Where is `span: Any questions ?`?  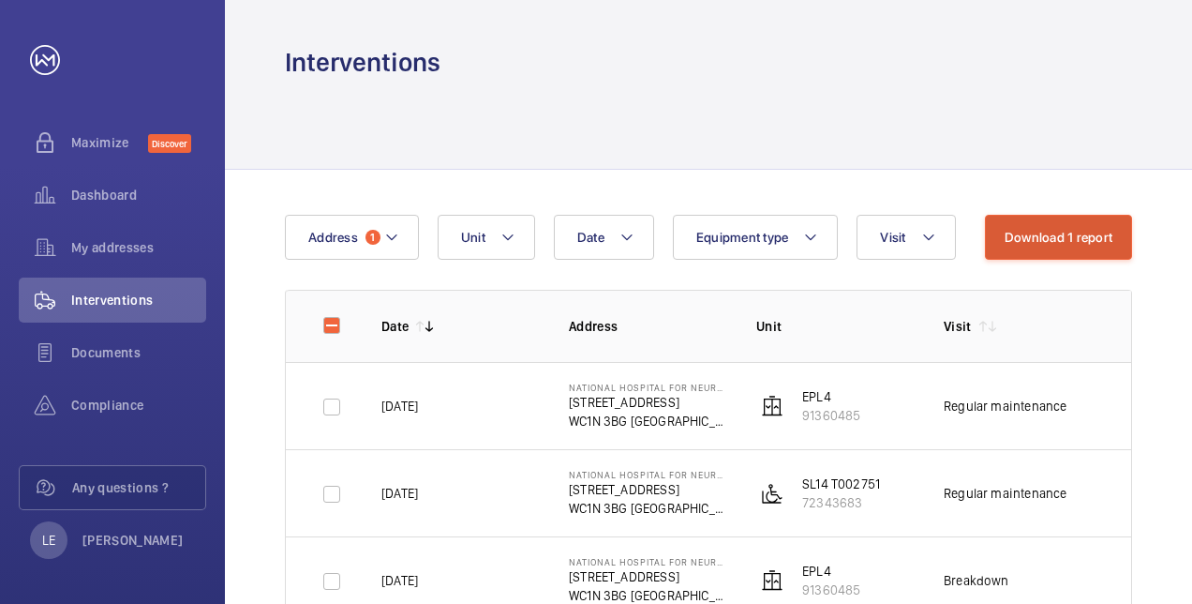
span: Any questions ? is located at coordinates (139, 487).